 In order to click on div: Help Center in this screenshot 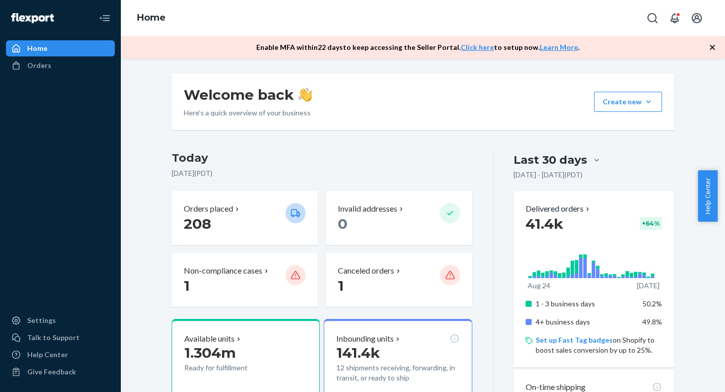, I will do `click(47, 354)`.